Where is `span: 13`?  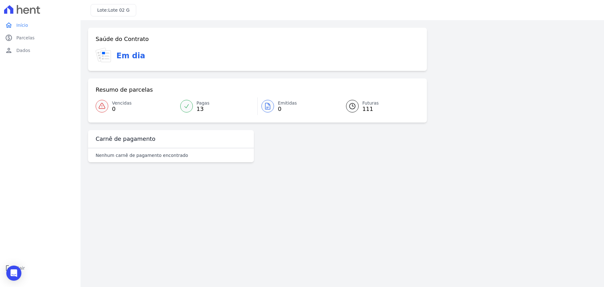
span: 13 is located at coordinates (203, 109).